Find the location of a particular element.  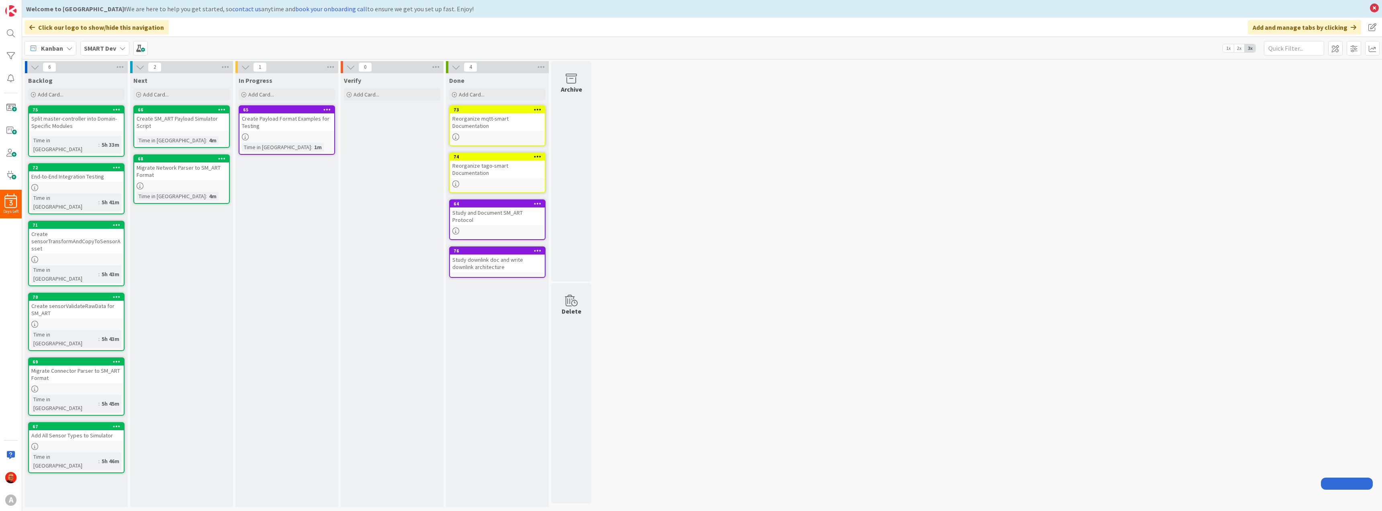

div: Reorganize mqtt-smart Documentation is located at coordinates (497, 122).